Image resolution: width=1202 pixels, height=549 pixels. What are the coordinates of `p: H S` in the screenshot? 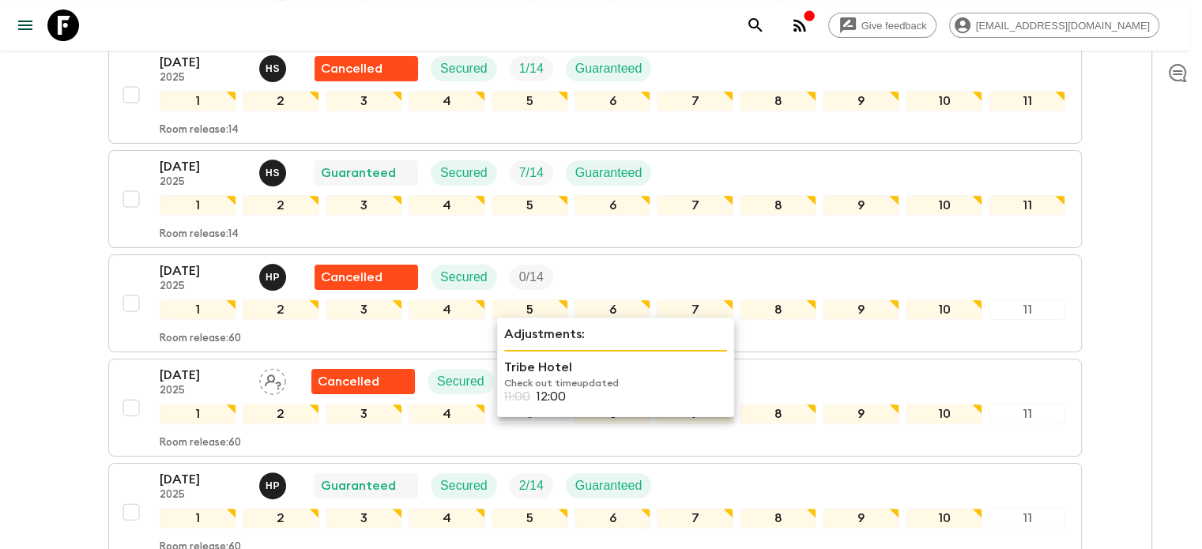 It's located at (273, 69).